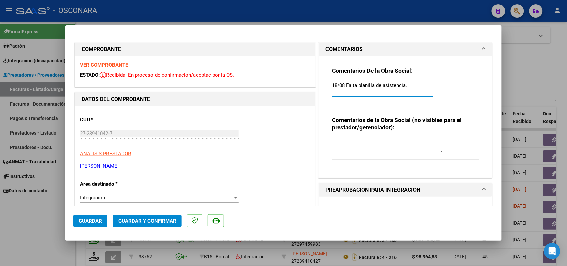  Describe the element at coordinates (114, 184) in the screenshot. I see `p: Area destinado *` at that location.